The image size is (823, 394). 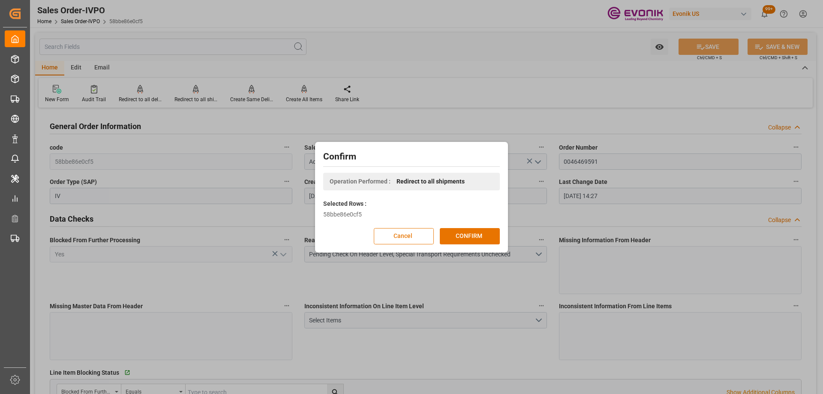 What do you see at coordinates (431, 181) in the screenshot?
I see `span: Redirect to all shipments` at bounding box center [431, 181].